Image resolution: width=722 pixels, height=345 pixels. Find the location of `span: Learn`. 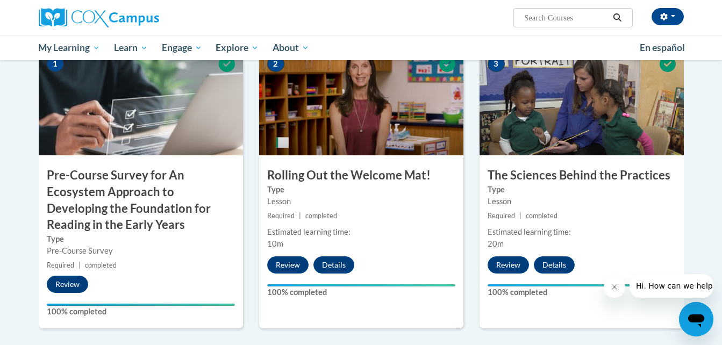

span: Learn is located at coordinates (131, 48).